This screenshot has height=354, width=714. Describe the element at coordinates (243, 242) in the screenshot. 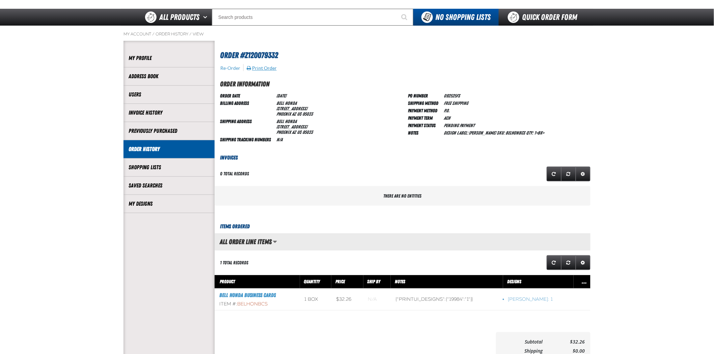

I see `h2: All Order Line Items` at that location.